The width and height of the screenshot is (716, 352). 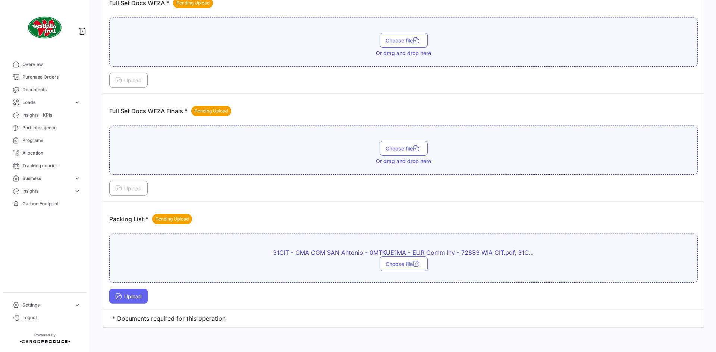 I want to click on a: Overview, so click(x=45, y=65).